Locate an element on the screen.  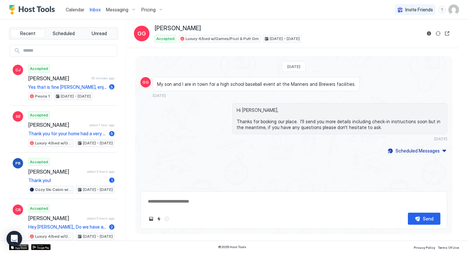
div: Host Tools Logo is located at coordinates (33, 10).